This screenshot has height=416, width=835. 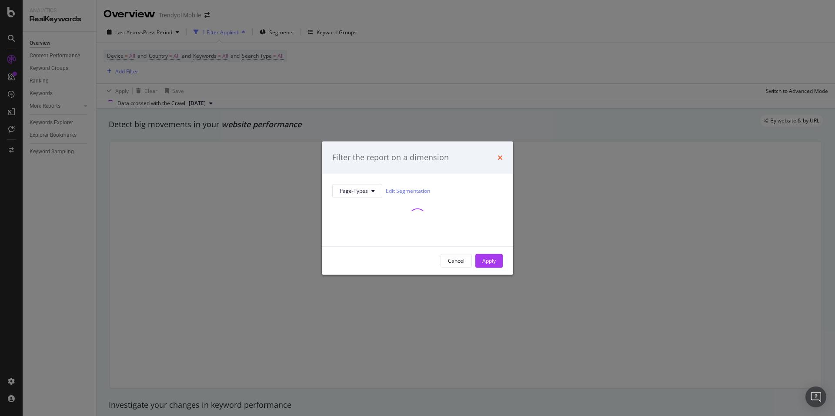 I want to click on button: Apply, so click(x=489, y=261).